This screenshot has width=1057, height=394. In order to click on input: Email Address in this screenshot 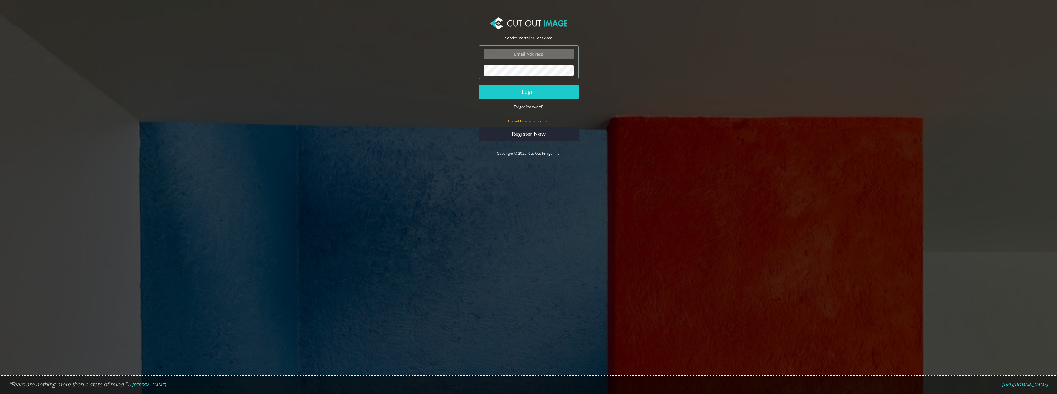, I will do `click(529, 54)`.